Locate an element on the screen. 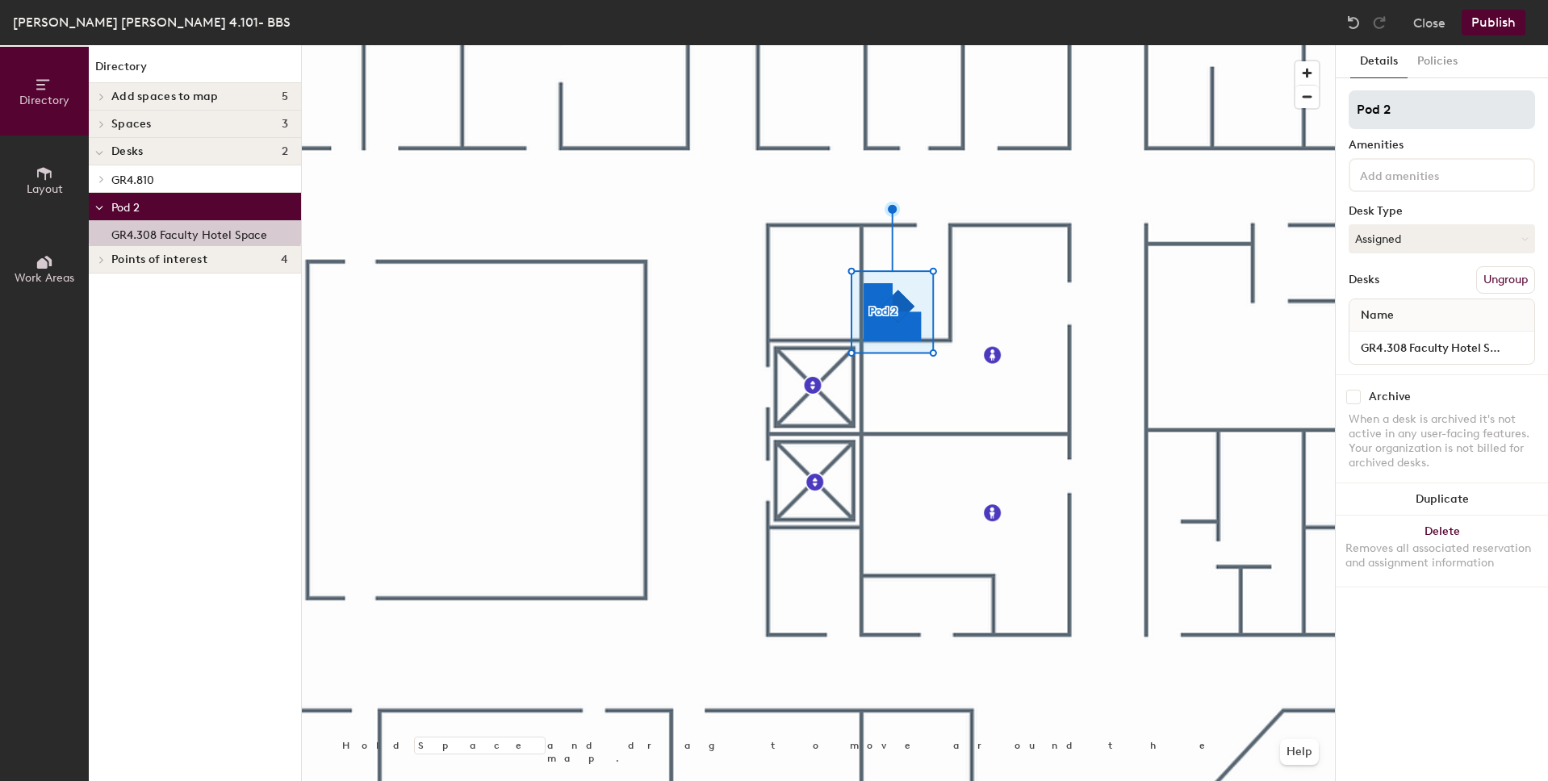 This screenshot has height=781, width=1548. button: Details is located at coordinates (1379, 61).